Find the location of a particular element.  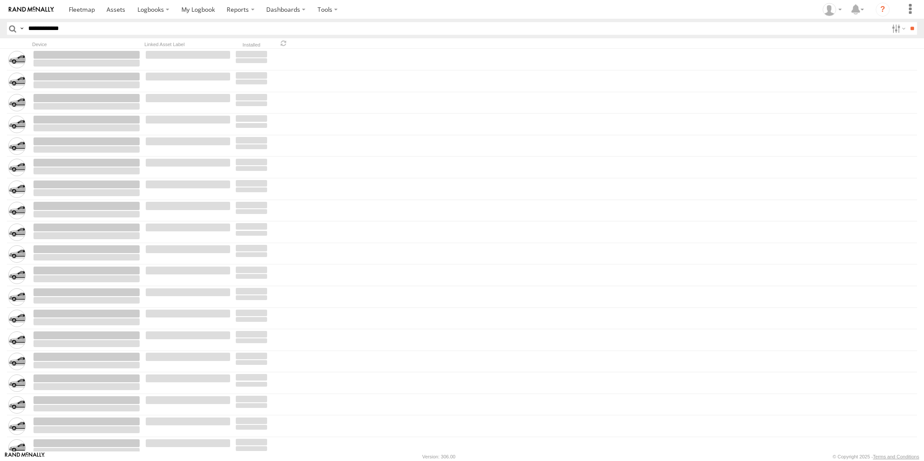

div: Linked Asset Label is located at coordinates (188, 44).